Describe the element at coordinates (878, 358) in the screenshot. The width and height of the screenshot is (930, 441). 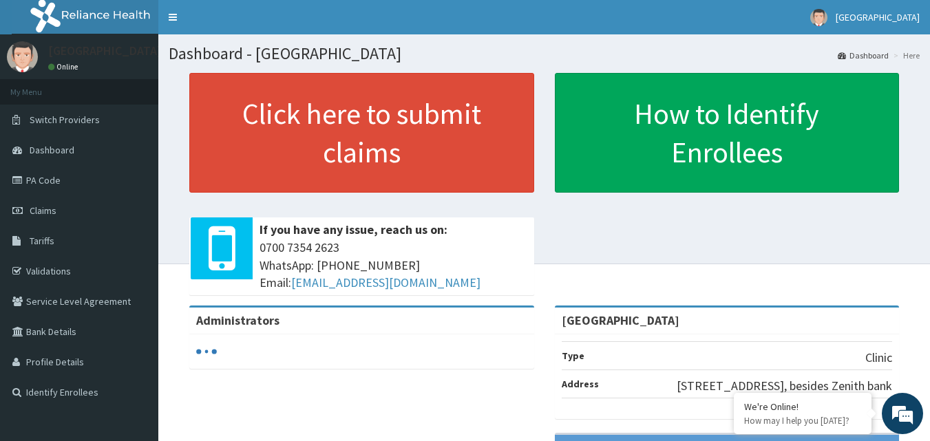
I see `p: Clinic` at that location.